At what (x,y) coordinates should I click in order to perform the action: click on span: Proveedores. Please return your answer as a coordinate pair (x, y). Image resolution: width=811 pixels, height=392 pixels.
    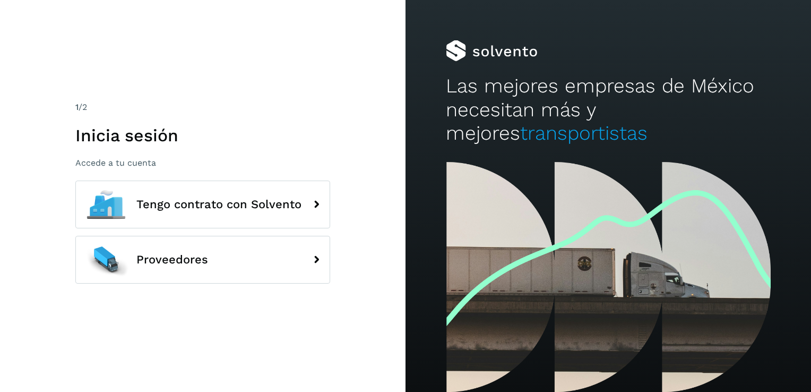
    Looking at the image, I should click on (172, 260).